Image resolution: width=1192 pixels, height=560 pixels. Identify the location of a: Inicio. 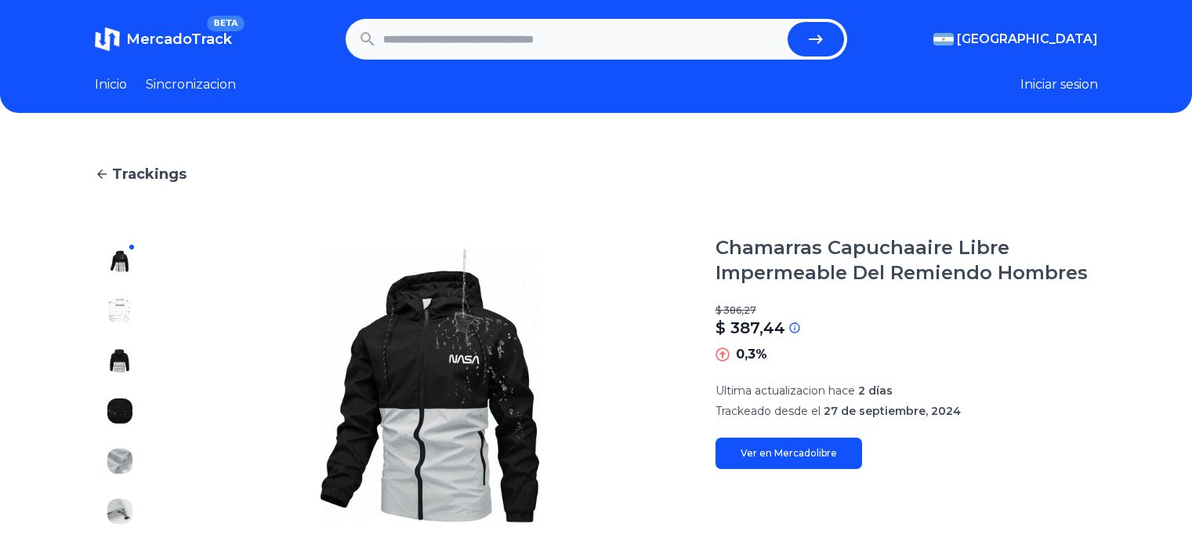
(111, 85).